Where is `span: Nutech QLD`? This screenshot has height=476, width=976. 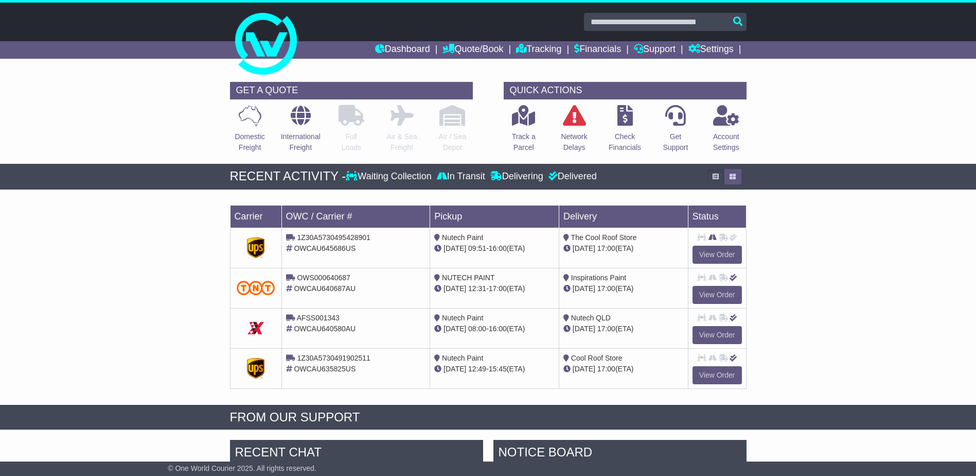
span: Nutech QLD is located at coordinates (591, 318).